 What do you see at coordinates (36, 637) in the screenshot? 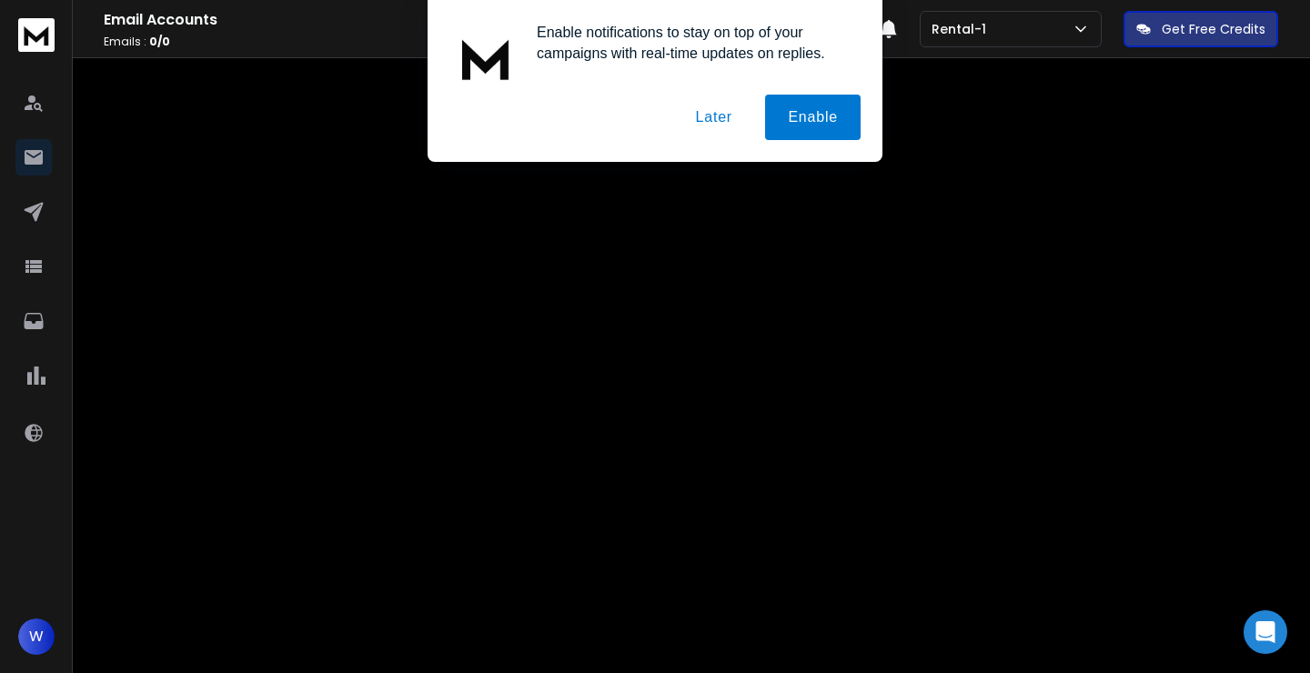
I see `span: W` at bounding box center [36, 637].